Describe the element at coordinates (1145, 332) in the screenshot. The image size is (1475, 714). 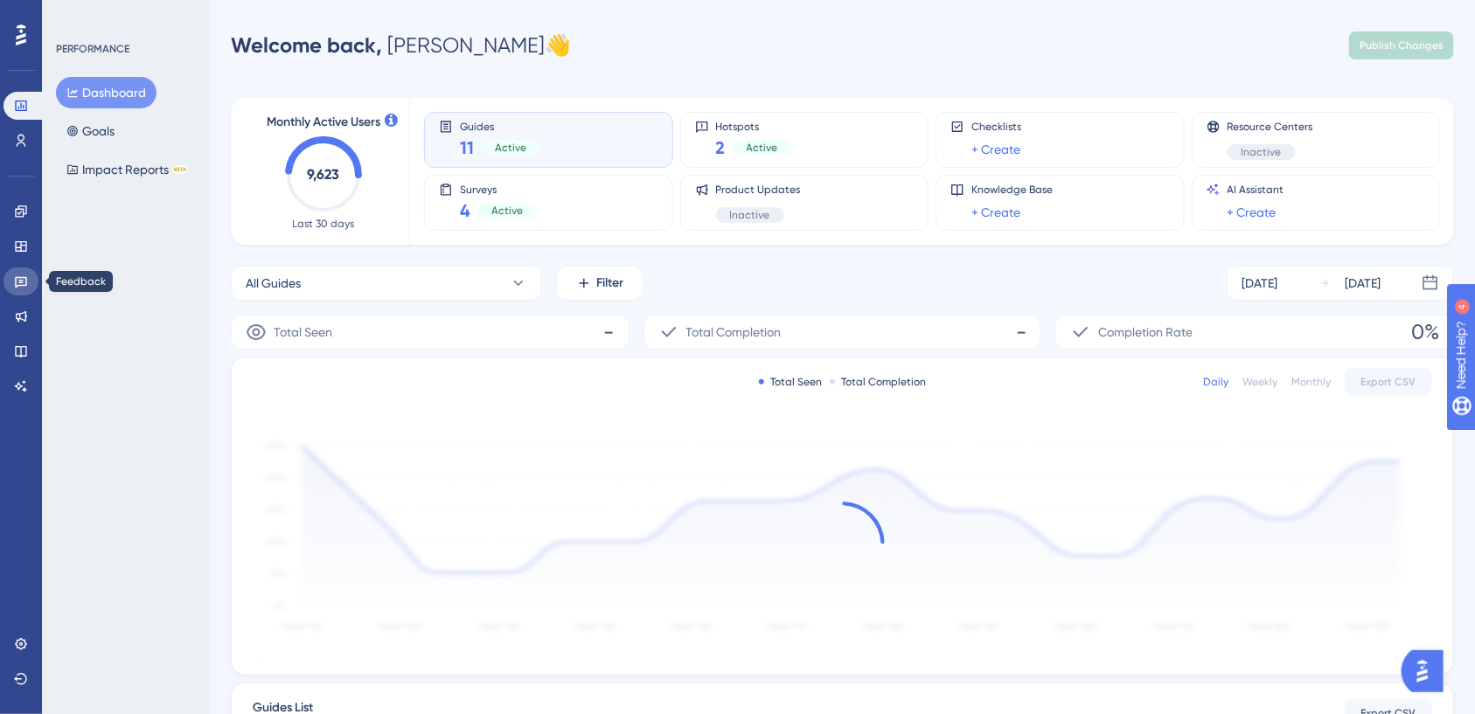
I see `span: Completion Rate` at that location.